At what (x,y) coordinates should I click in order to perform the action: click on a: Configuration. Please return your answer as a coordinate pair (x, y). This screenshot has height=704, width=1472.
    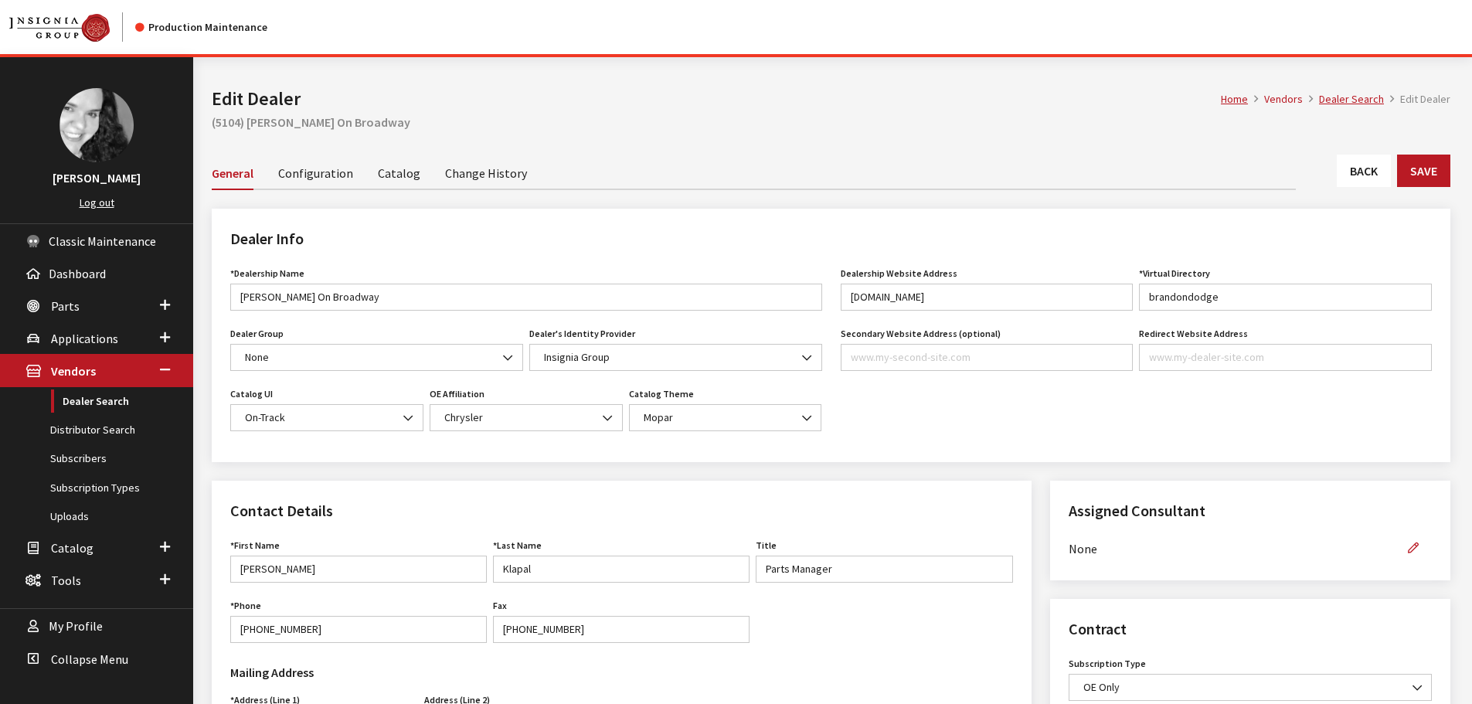
    Looking at the image, I should click on (315, 172).